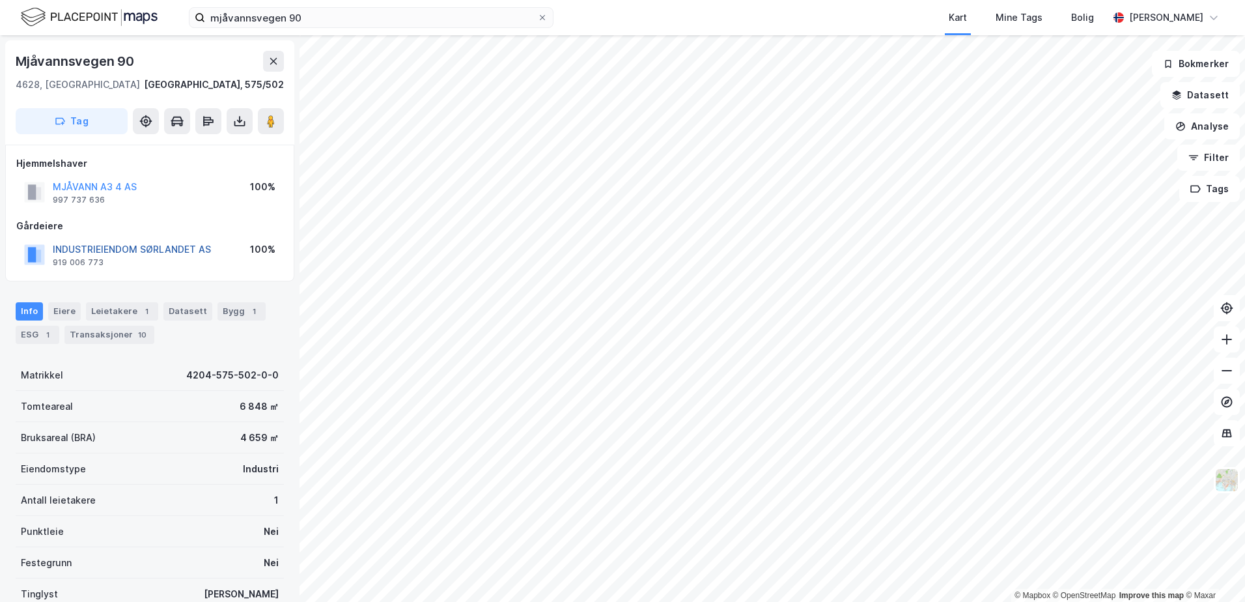  What do you see at coordinates (58, 438) in the screenshot?
I see `div: Bruksareal (BRA)` at bounding box center [58, 438].